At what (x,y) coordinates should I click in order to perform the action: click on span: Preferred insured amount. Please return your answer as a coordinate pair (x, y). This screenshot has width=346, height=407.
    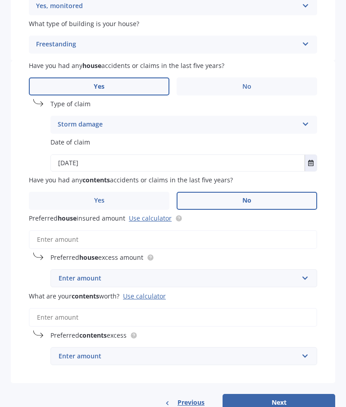
    Looking at the image, I should click on (77, 218).